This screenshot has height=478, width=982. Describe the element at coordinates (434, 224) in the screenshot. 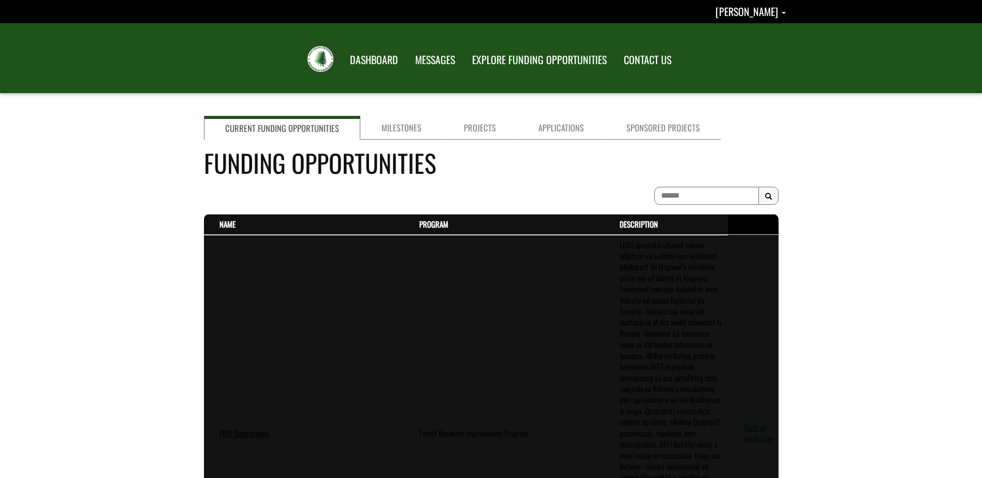

I see `a: Program` at that location.